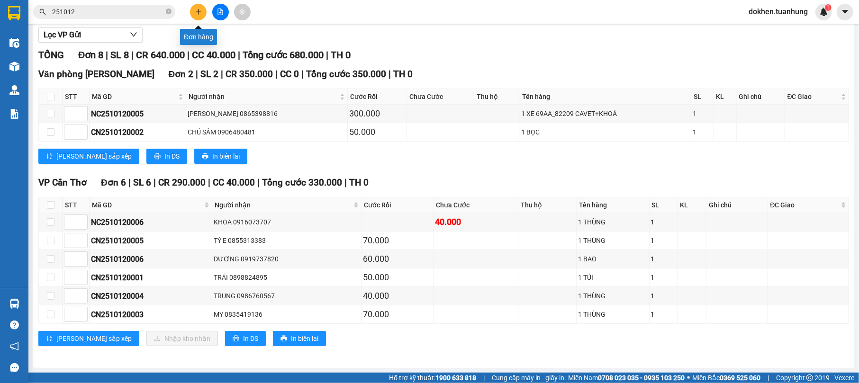 Image resolution: width=859 pixels, height=383 pixels. What do you see at coordinates (151, 222) in the screenshot?
I see `div: NC2510120006` at bounding box center [151, 222].